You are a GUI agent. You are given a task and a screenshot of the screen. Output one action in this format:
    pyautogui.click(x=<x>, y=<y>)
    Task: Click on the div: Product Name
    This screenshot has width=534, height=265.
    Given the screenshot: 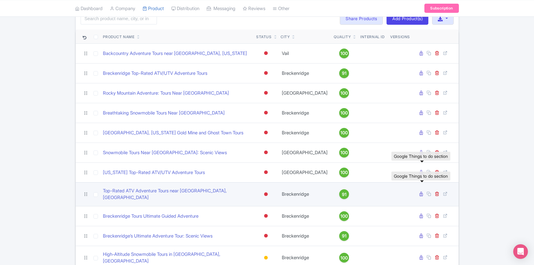 What is the action you would take?
    pyautogui.click(x=119, y=37)
    